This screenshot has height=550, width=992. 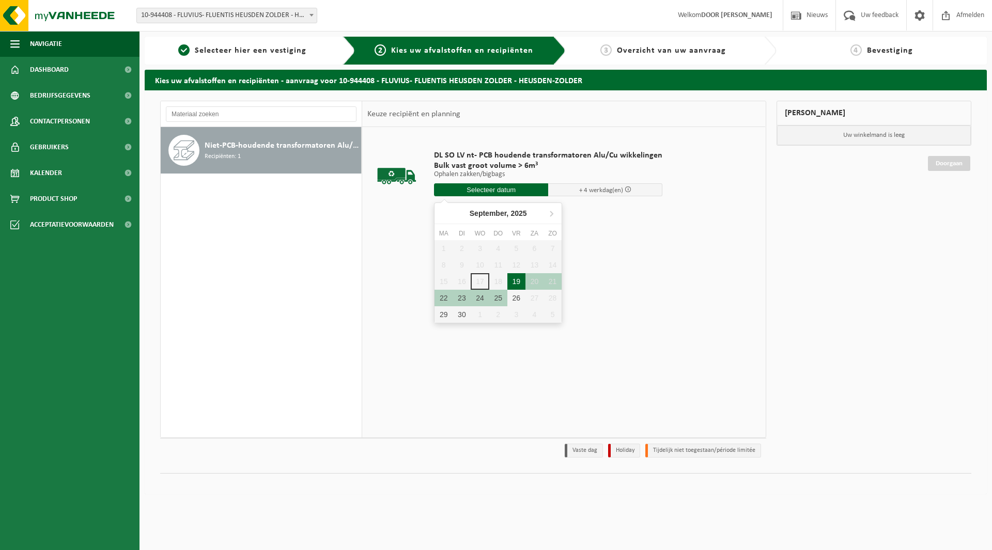 What do you see at coordinates (242, 51) in the screenshot?
I see `a: 1Selecteer hier een vestiging` at bounding box center [242, 51].